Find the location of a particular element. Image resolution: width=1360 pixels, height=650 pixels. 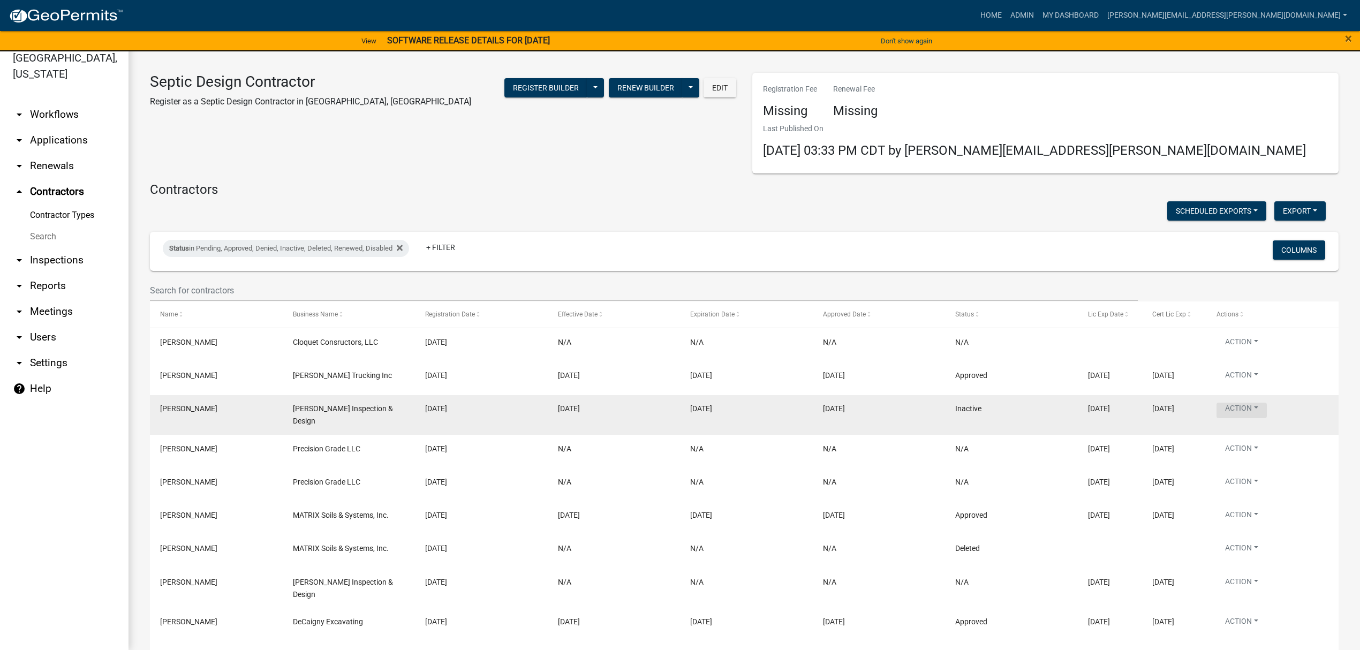

span: DeCaigny Excavating is located at coordinates (328, 622).